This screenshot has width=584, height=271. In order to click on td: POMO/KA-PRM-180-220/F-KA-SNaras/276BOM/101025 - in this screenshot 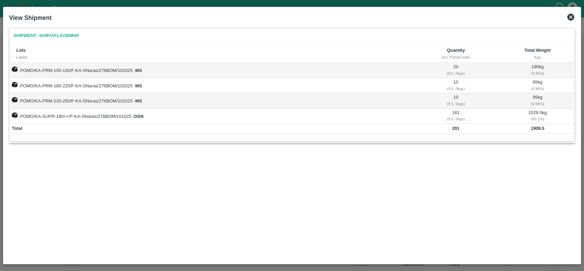, I will do `click(210, 86)`.